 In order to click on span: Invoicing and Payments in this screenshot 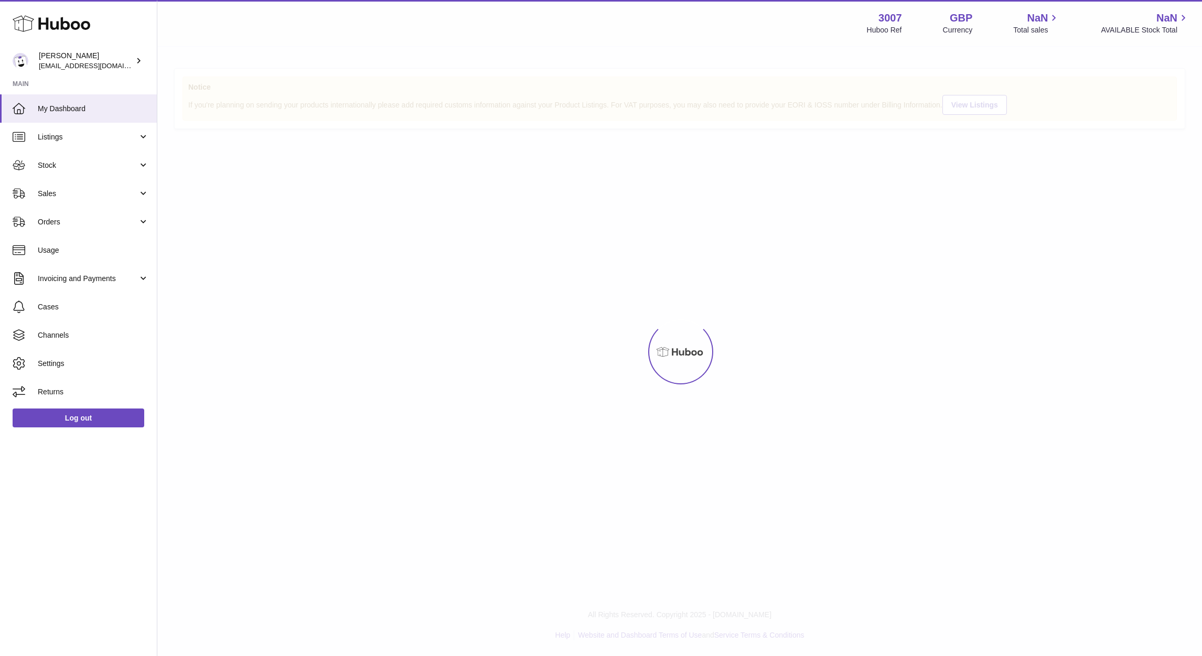, I will do `click(88, 279)`.